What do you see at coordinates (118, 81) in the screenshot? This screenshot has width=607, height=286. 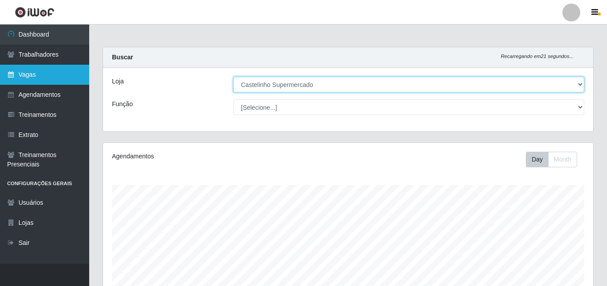 I see `label: Loja` at bounding box center [118, 81].